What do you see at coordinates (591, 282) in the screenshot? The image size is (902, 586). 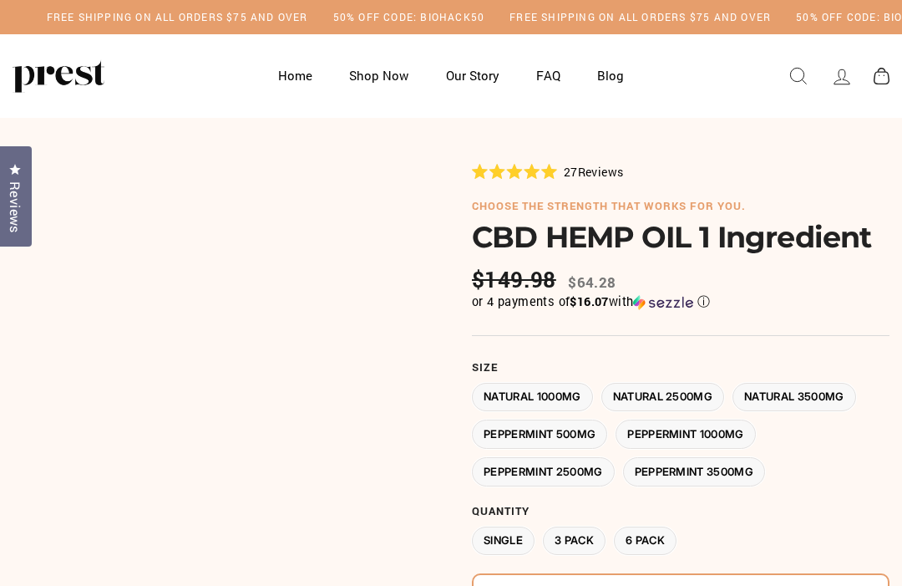 I see `span: $64.28` at bounding box center [591, 282].